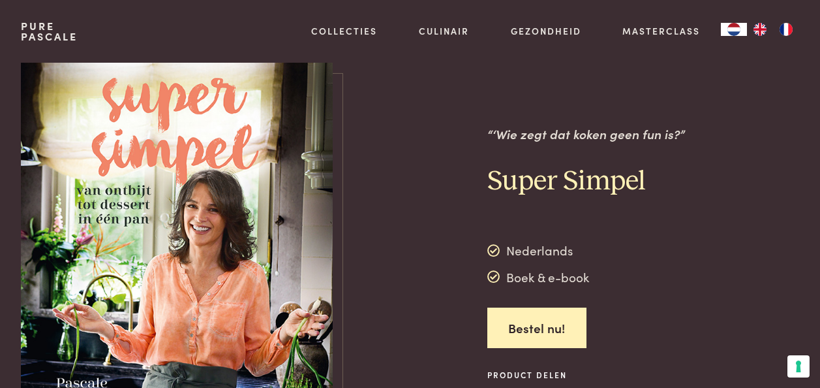 The width and height of the screenshot is (820, 388). What do you see at coordinates (49, 31) in the screenshot?
I see `a: PurePascale` at bounding box center [49, 31].